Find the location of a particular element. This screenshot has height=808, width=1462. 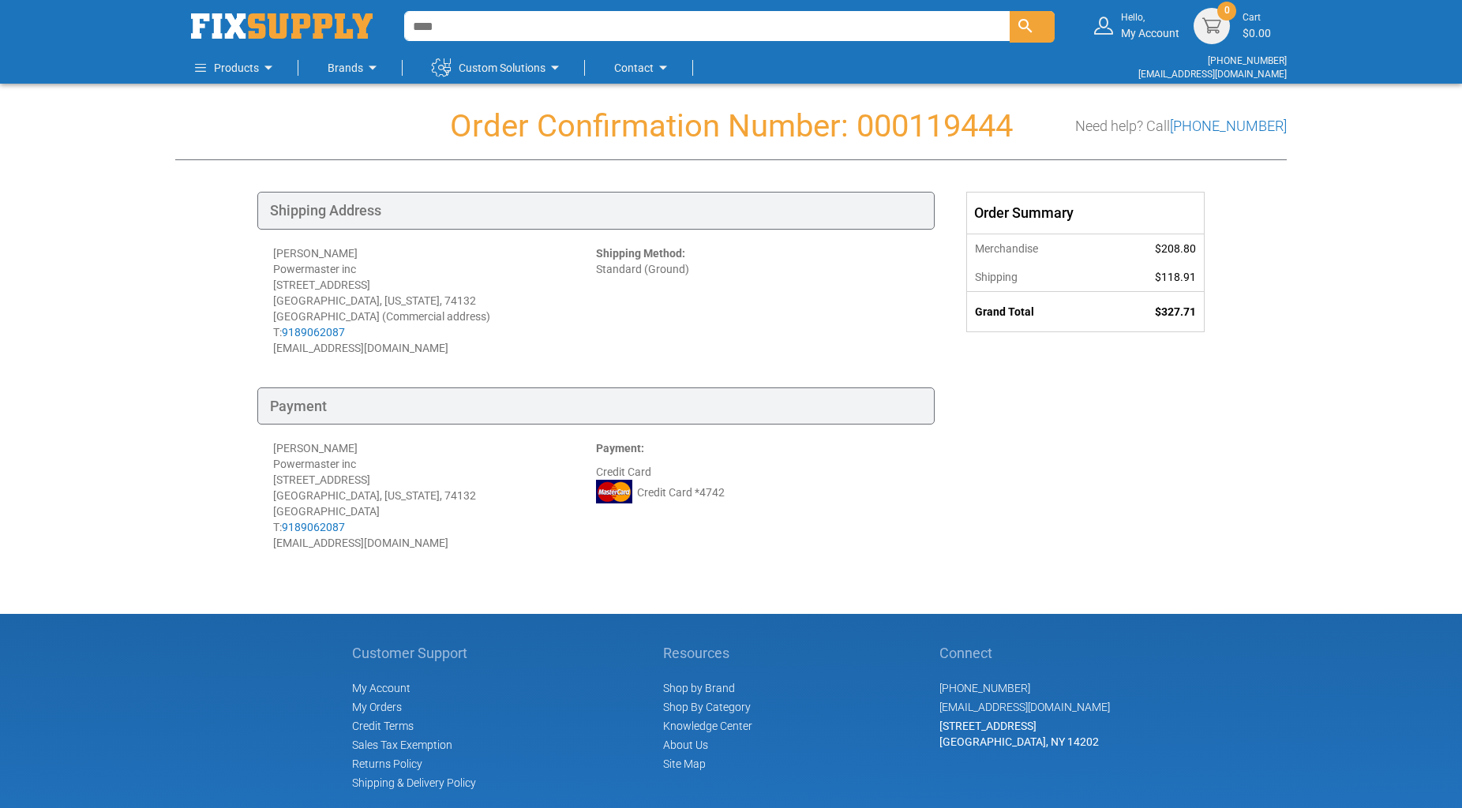

span: Credit Terms is located at coordinates (383, 726).